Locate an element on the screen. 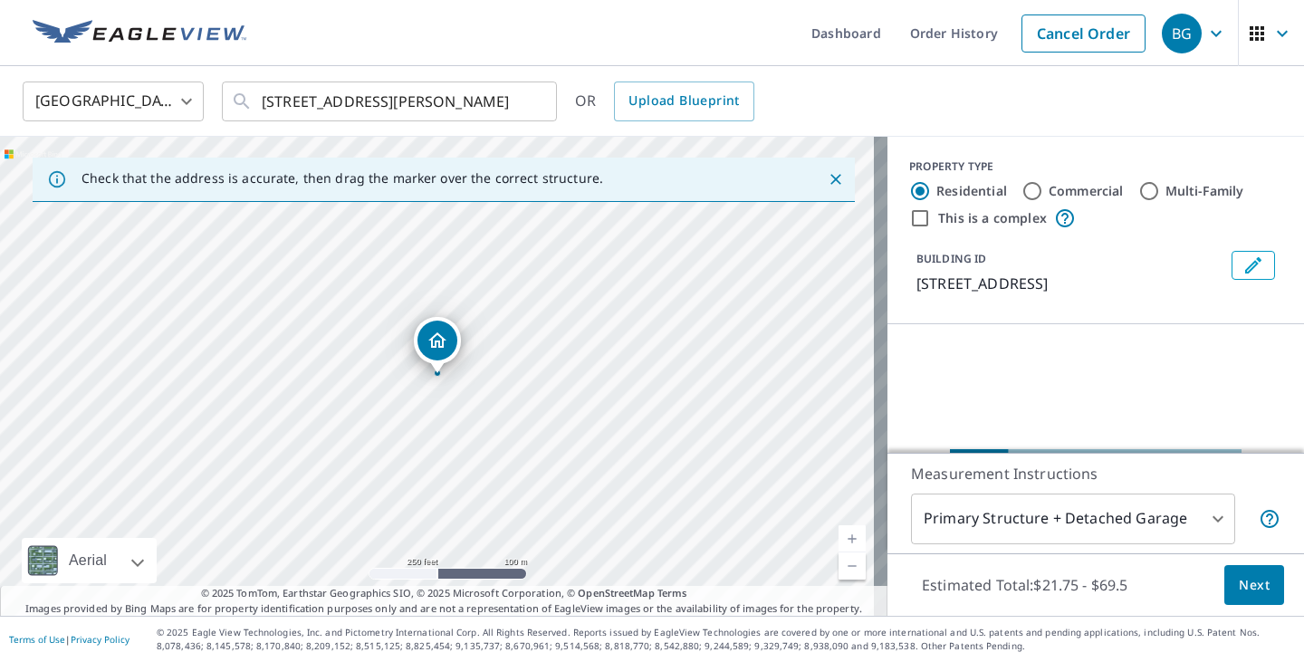 The image size is (1304, 662). p: © 2025 Eagle View Technologies, Inc. and Pictometry International Corp. All Rights Reserved. Repo... is located at coordinates (725, 639).